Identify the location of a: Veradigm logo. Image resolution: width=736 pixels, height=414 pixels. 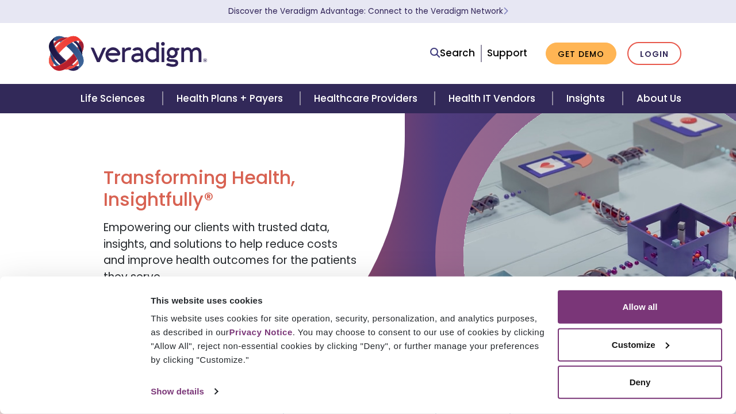
(128, 53).